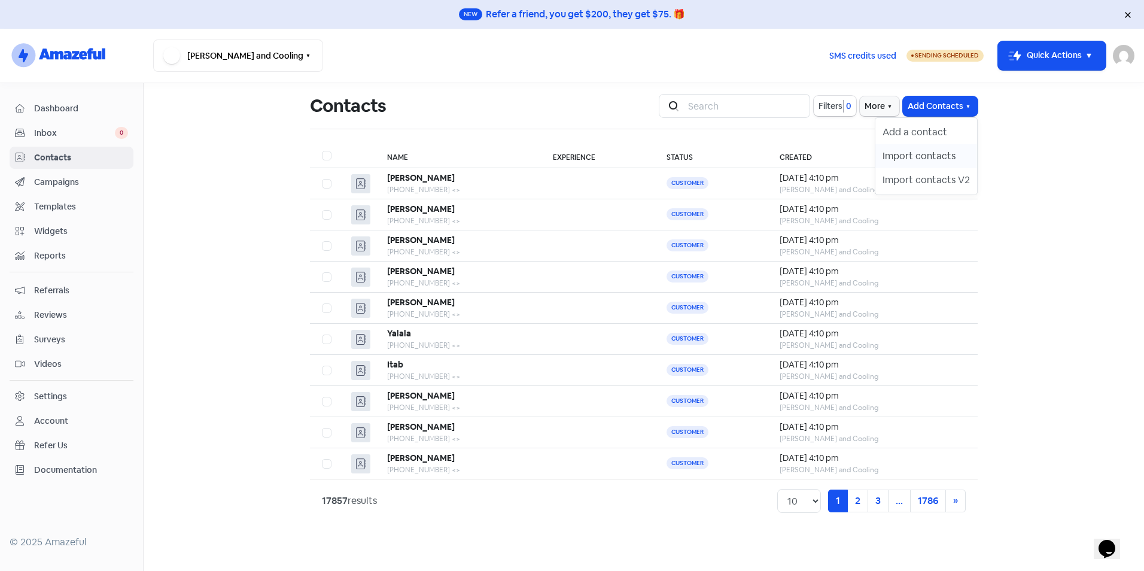 Image resolution: width=1144 pixels, height=571 pixels. What do you see at coordinates (71, 339) in the screenshot?
I see `a: Surveys` at bounding box center [71, 339].